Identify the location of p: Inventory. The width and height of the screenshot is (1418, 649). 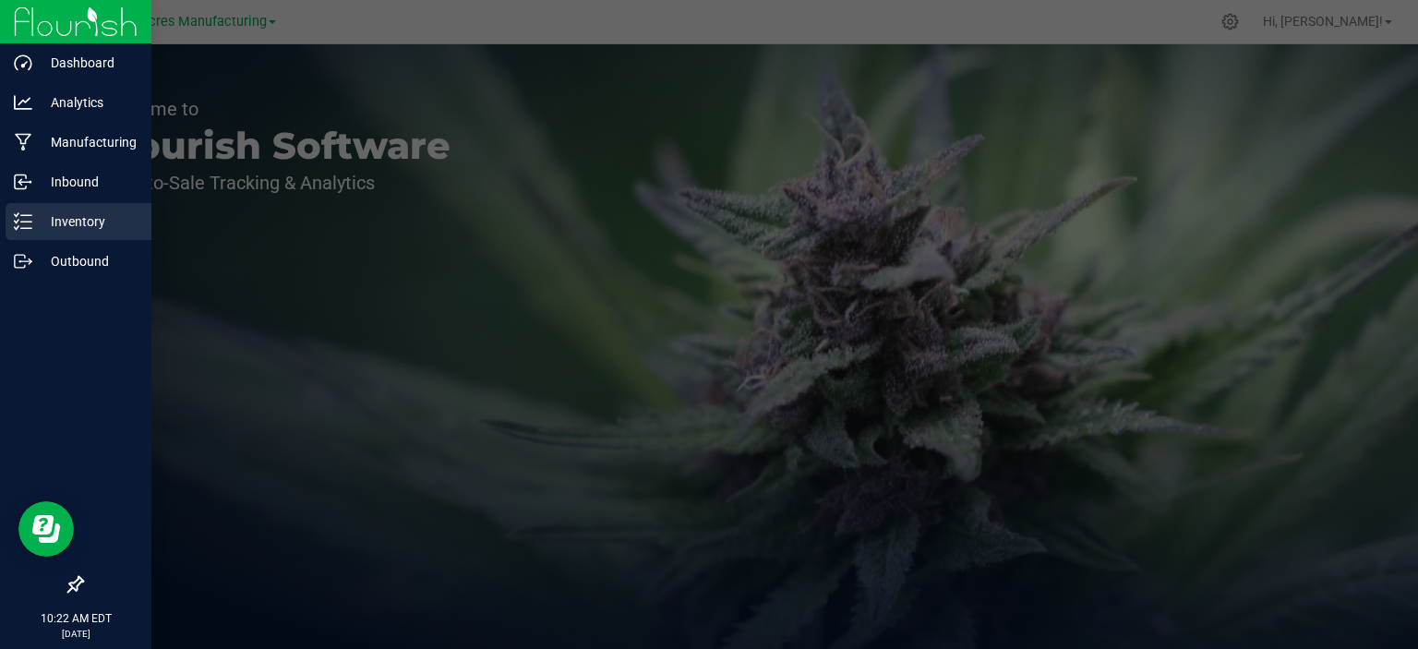
(88, 222).